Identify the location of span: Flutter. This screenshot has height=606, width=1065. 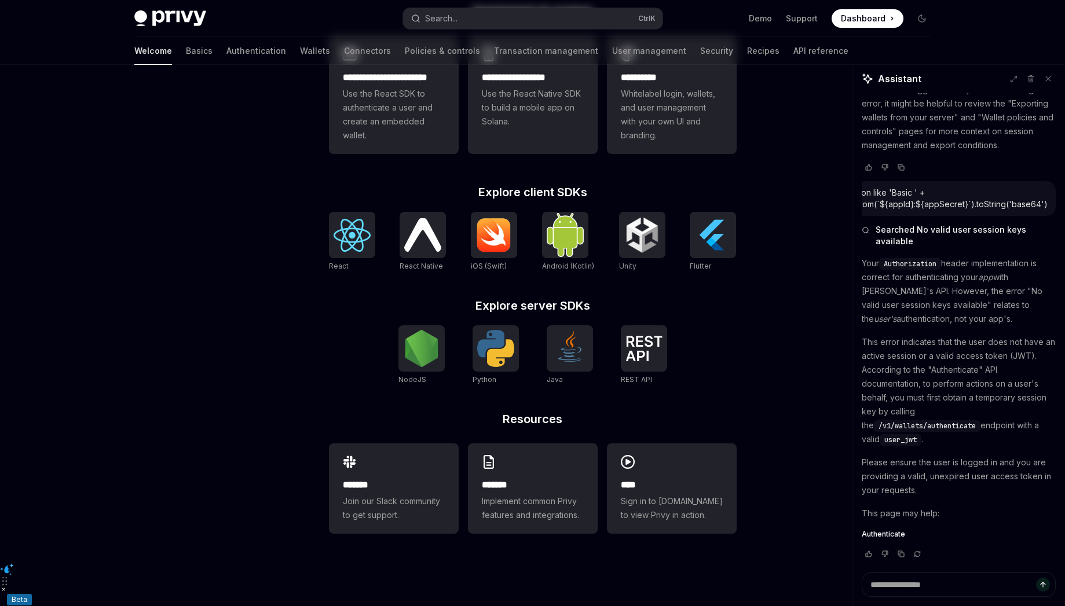
(700, 266).